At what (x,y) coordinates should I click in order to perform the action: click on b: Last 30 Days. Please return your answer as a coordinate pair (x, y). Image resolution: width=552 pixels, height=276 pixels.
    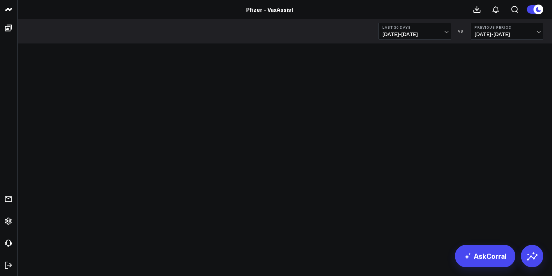
    Looking at the image, I should click on (415, 27).